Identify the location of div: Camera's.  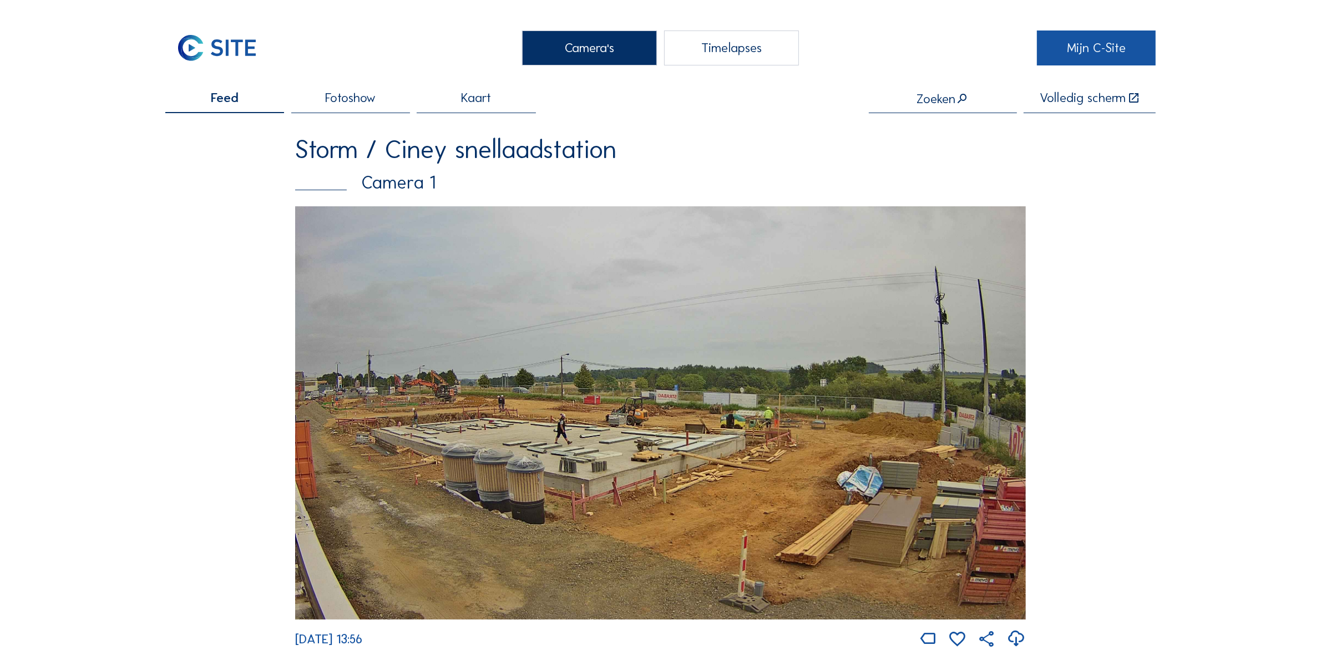
(589, 48).